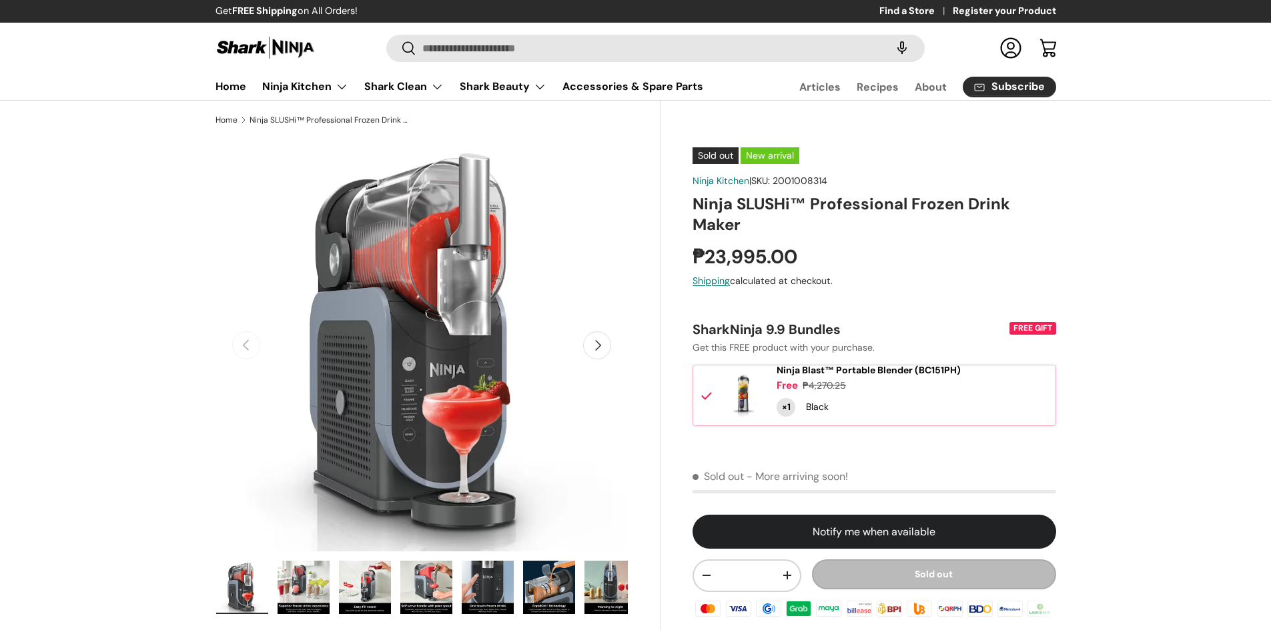 The width and height of the screenshot is (1271, 630). Describe the element at coordinates (1004, 11) in the screenshot. I see `a: Register your Product` at that location.